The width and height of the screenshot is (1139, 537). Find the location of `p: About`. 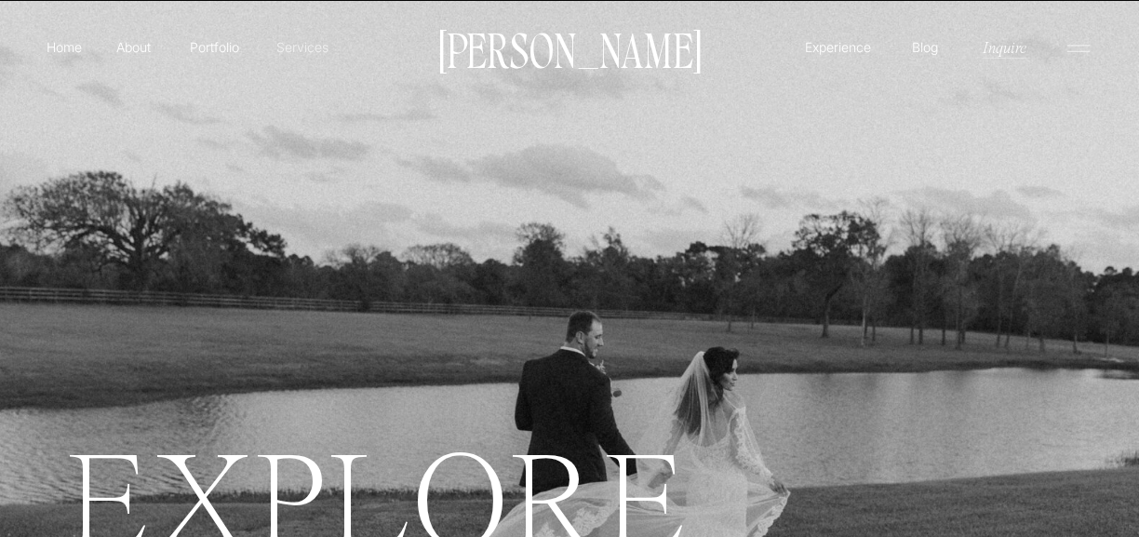

p: About is located at coordinates (133, 47).